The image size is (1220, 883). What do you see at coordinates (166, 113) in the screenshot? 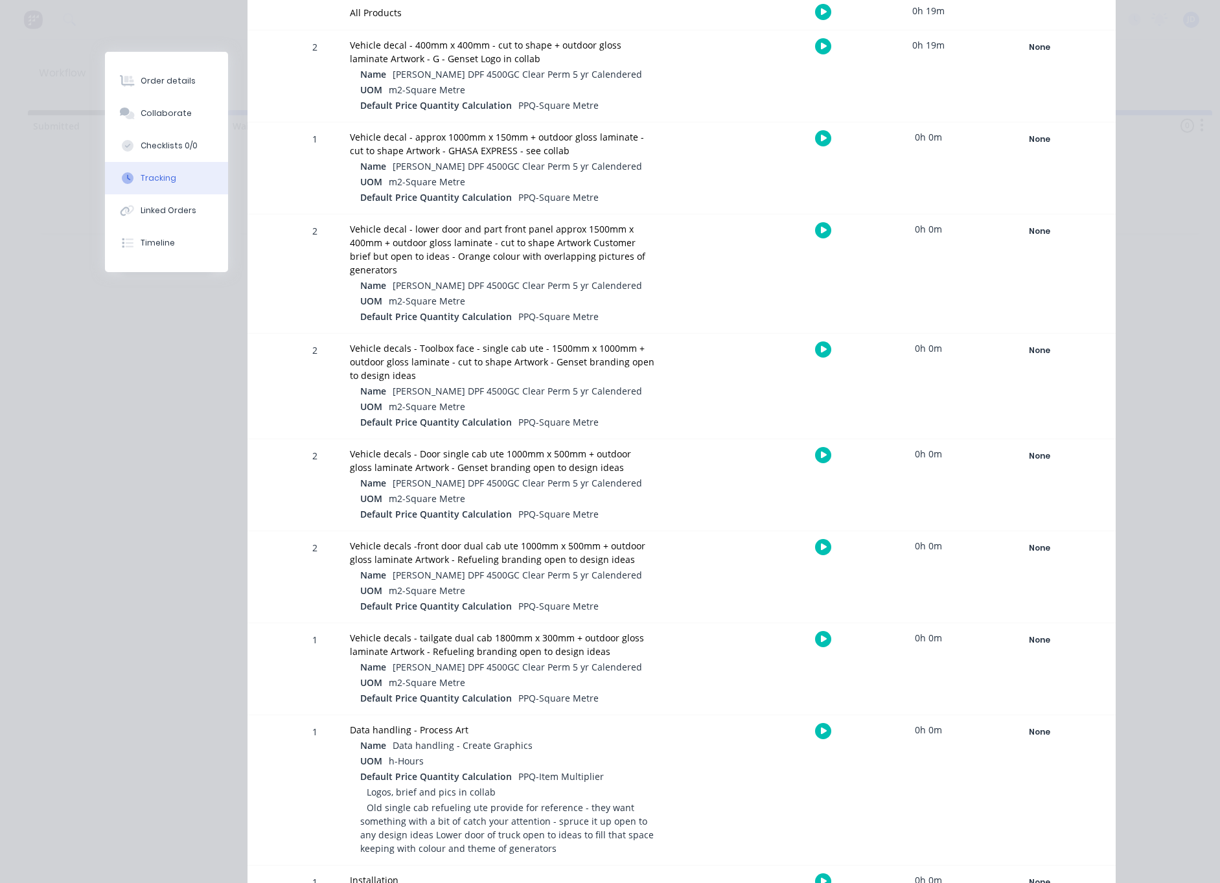
I see `div: Collaborate` at bounding box center [166, 113].